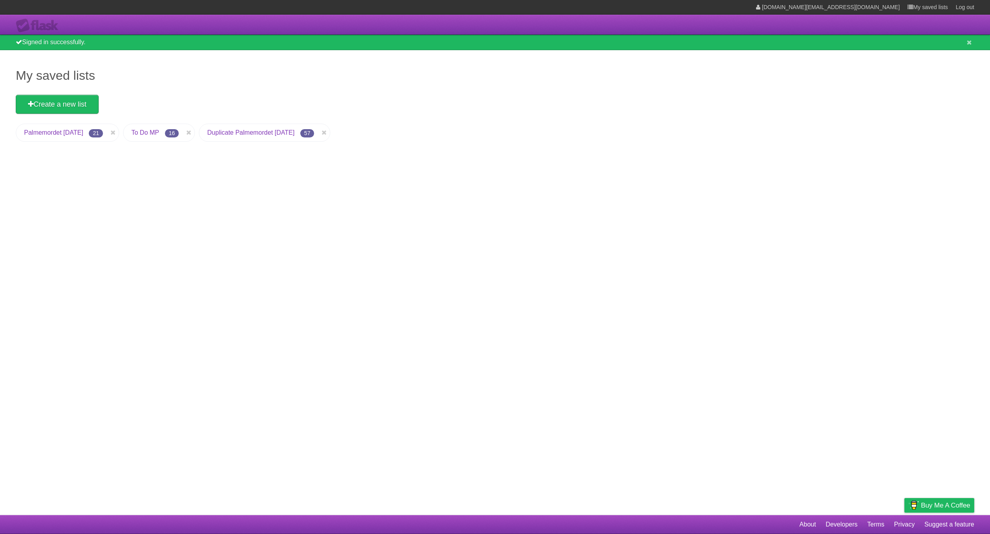  Describe the element at coordinates (949, 524) in the screenshot. I see `a: Suggest a feature` at that location.